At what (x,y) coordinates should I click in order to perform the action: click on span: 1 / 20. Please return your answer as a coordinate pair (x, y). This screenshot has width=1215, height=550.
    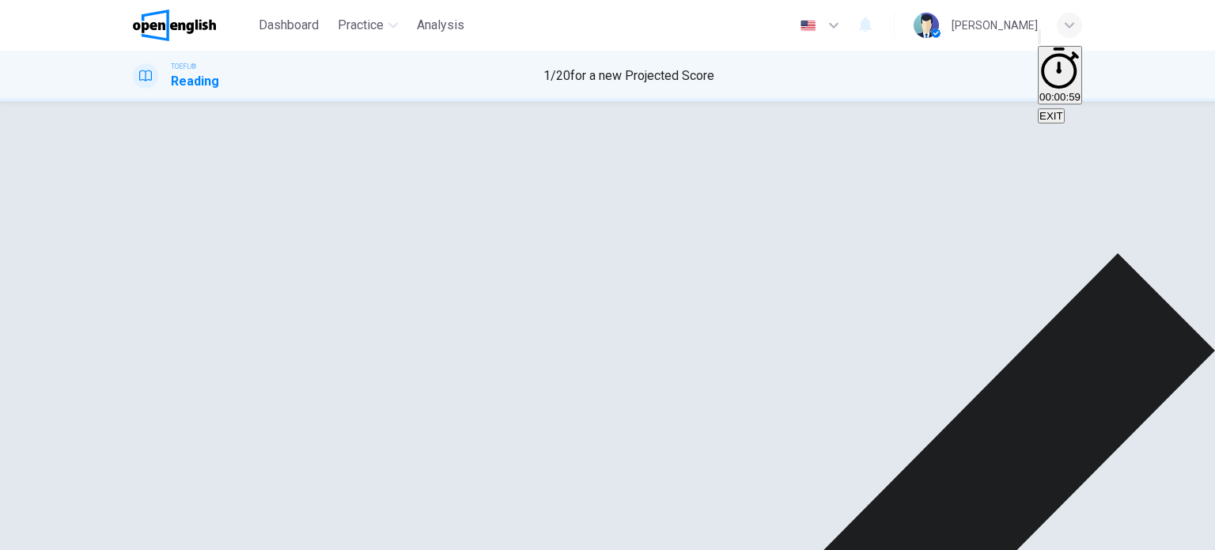
    Looking at the image, I should click on (557, 75).